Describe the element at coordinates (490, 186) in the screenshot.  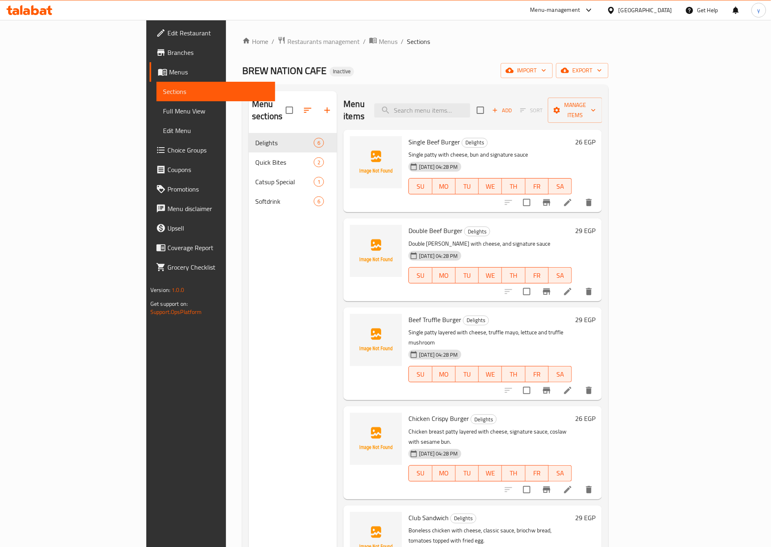
I see `span: WE` at that location.